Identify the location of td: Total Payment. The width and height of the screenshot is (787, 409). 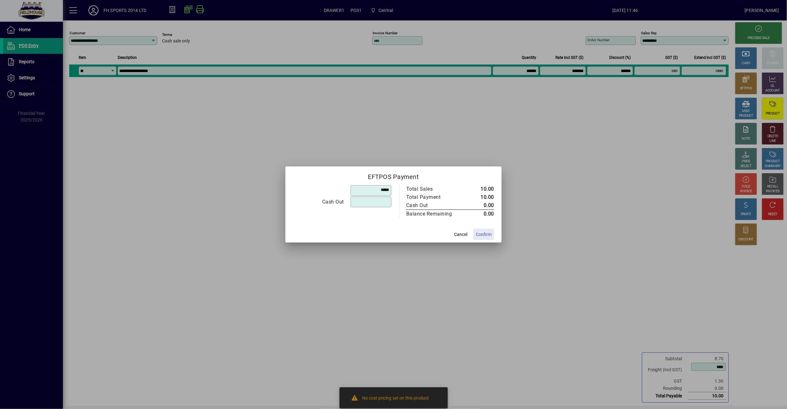
(436, 197).